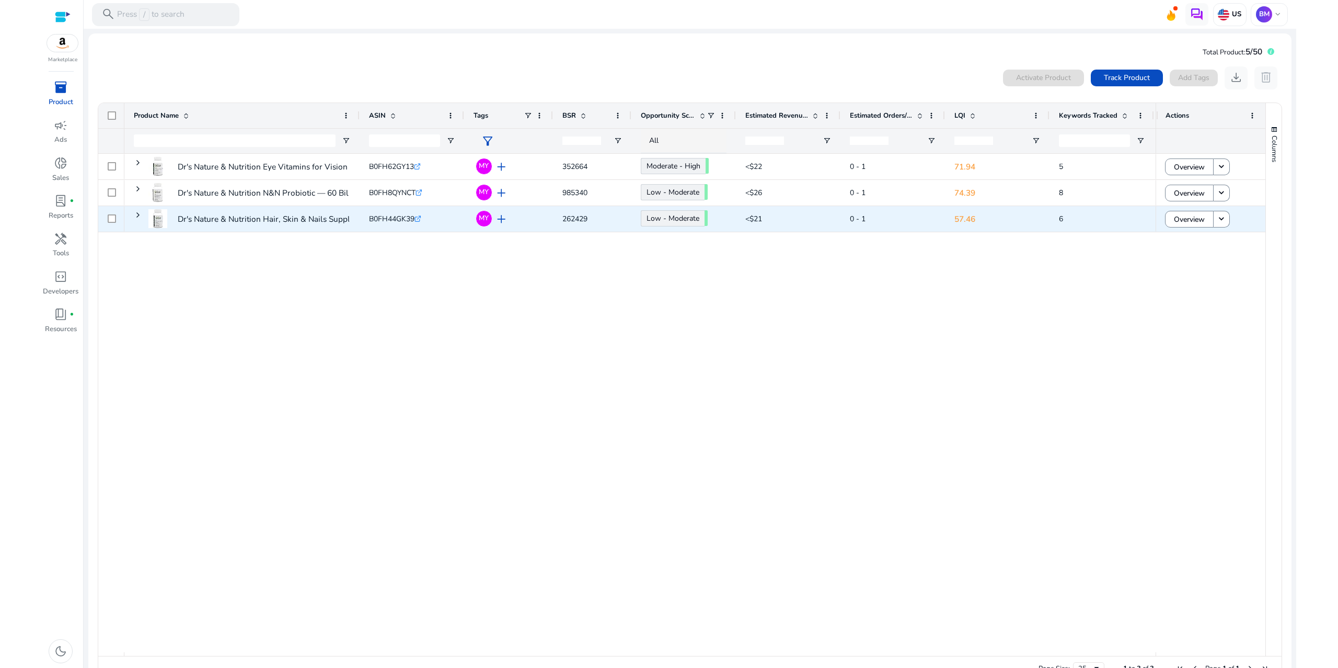 This screenshot has width=1338, height=668. I want to click on span: Tags, so click(481, 116).